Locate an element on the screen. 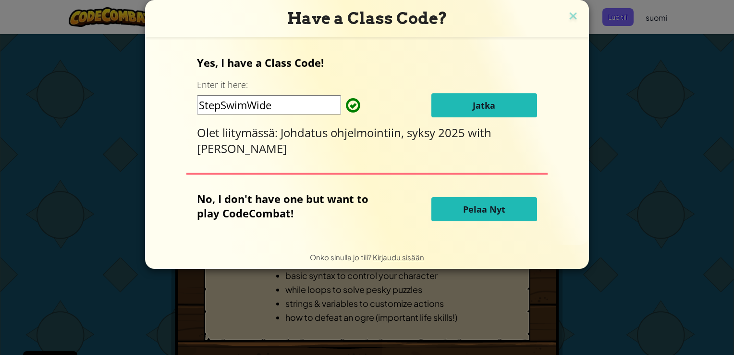  p: Yes, I have a Class Code! is located at coordinates (367, 62).